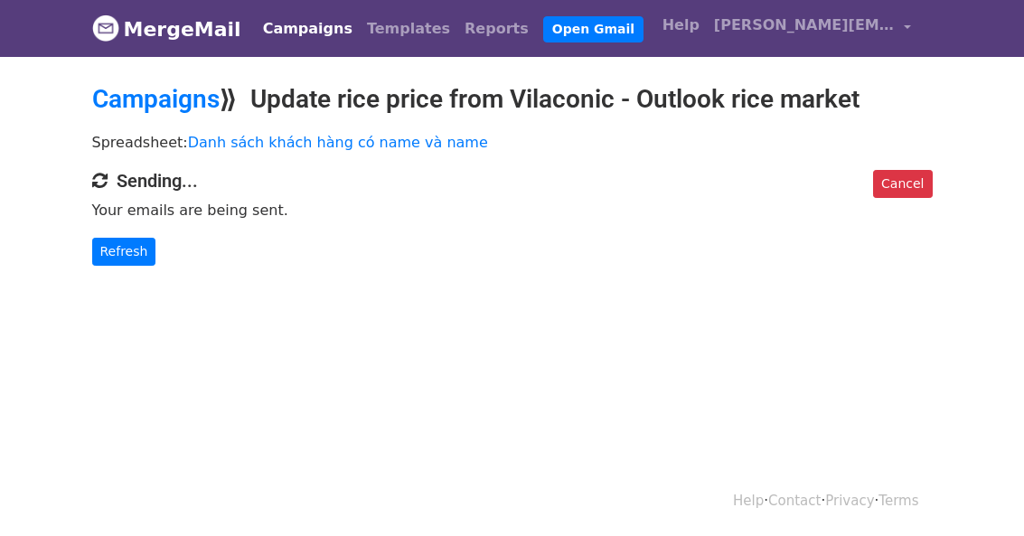  Describe the element at coordinates (513, 181) in the screenshot. I see `h4: Sending...` at that location.